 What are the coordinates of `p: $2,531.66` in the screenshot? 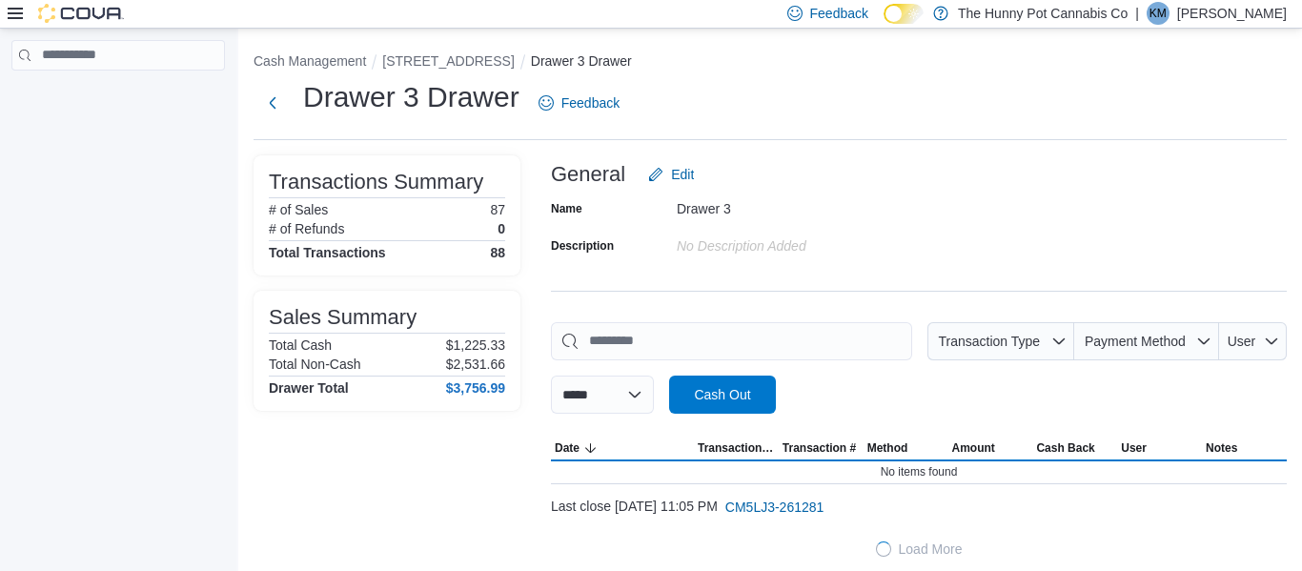 It's located at (476, 364).